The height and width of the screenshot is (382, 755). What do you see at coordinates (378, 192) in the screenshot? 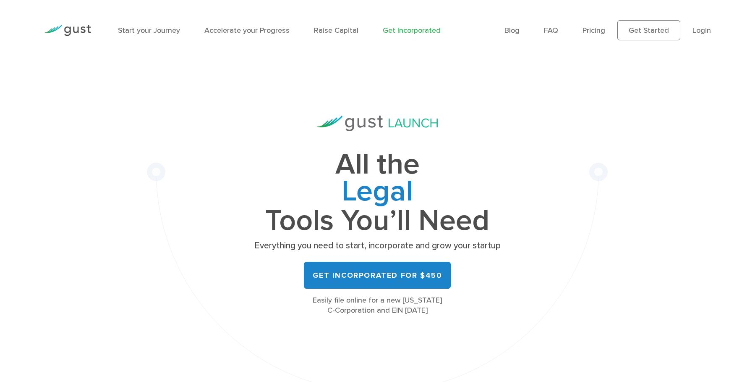
I see `h1: All the Tools You’ll Need` at bounding box center [378, 192].